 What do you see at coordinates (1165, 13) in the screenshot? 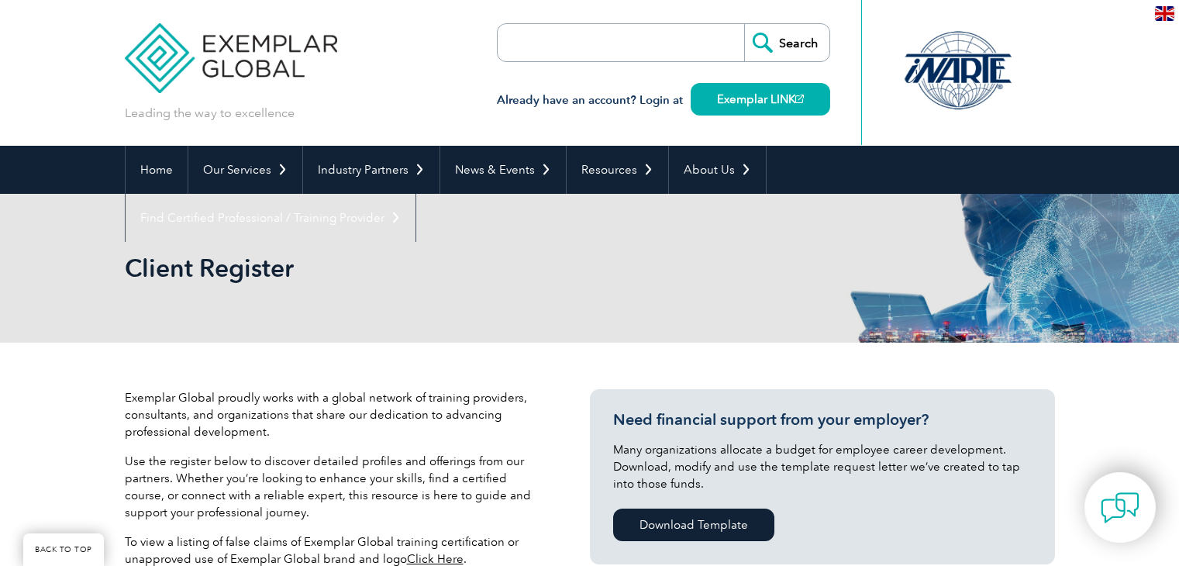
I see `img: en` at bounding box center [1165, 13].